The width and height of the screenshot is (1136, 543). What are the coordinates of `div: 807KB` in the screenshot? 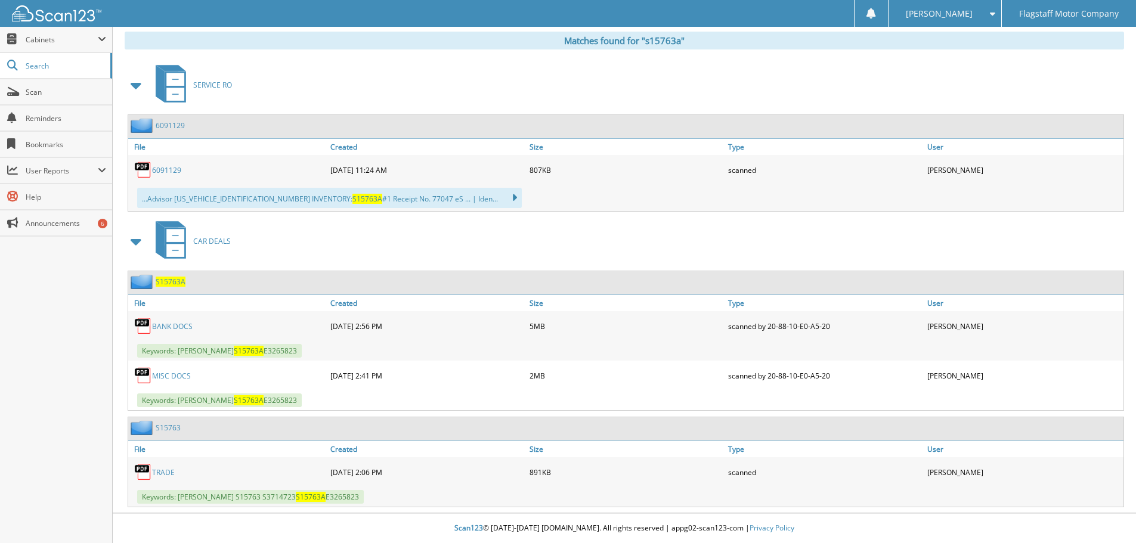 It's located at (626, 170).